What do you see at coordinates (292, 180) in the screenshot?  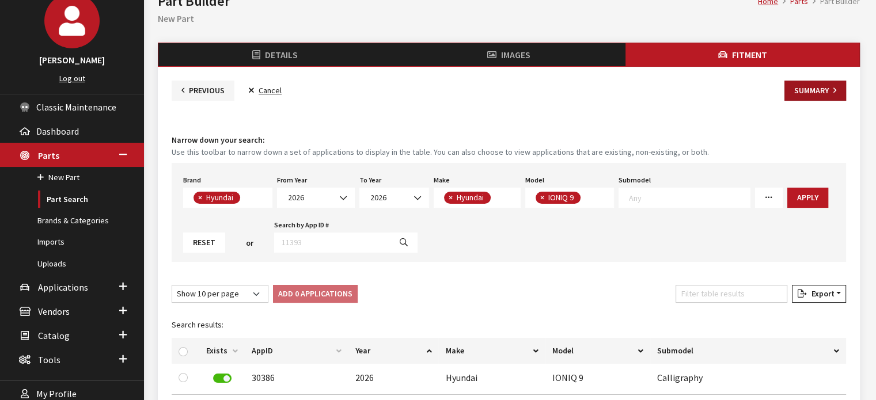 I see `label: From Year` at bounding box center [292, 180].